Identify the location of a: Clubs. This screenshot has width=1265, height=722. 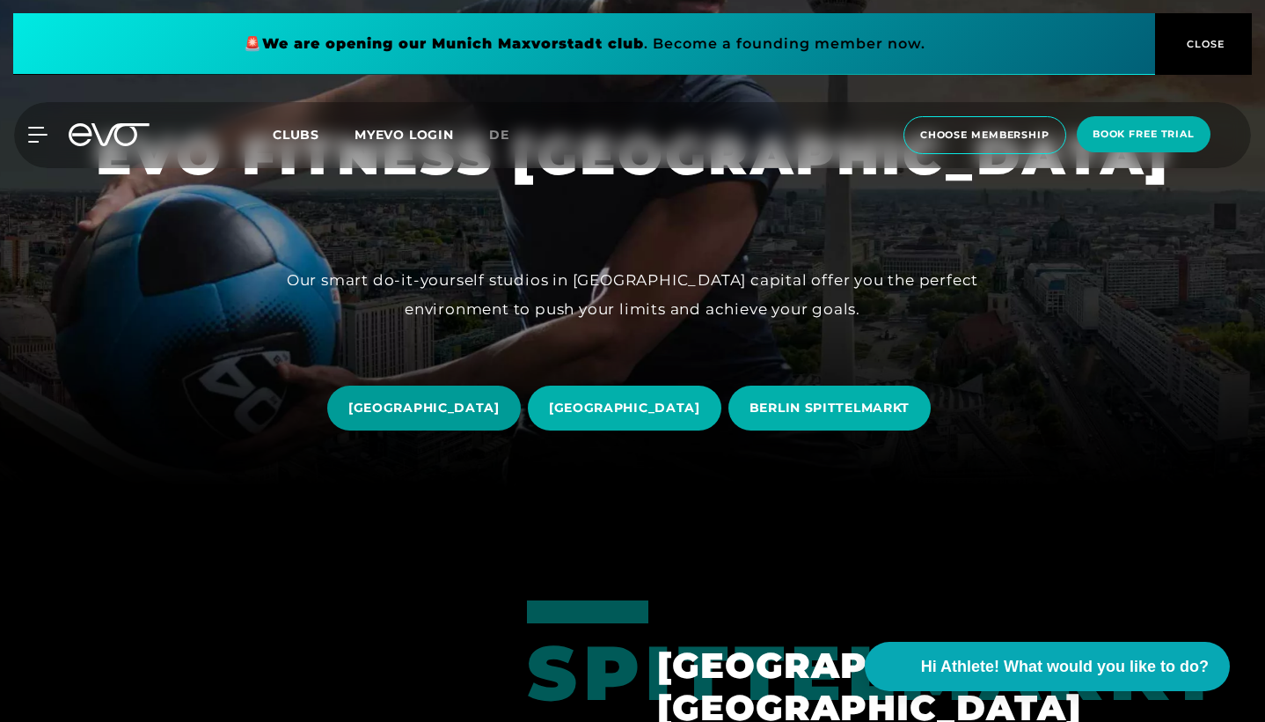
(313, 134).